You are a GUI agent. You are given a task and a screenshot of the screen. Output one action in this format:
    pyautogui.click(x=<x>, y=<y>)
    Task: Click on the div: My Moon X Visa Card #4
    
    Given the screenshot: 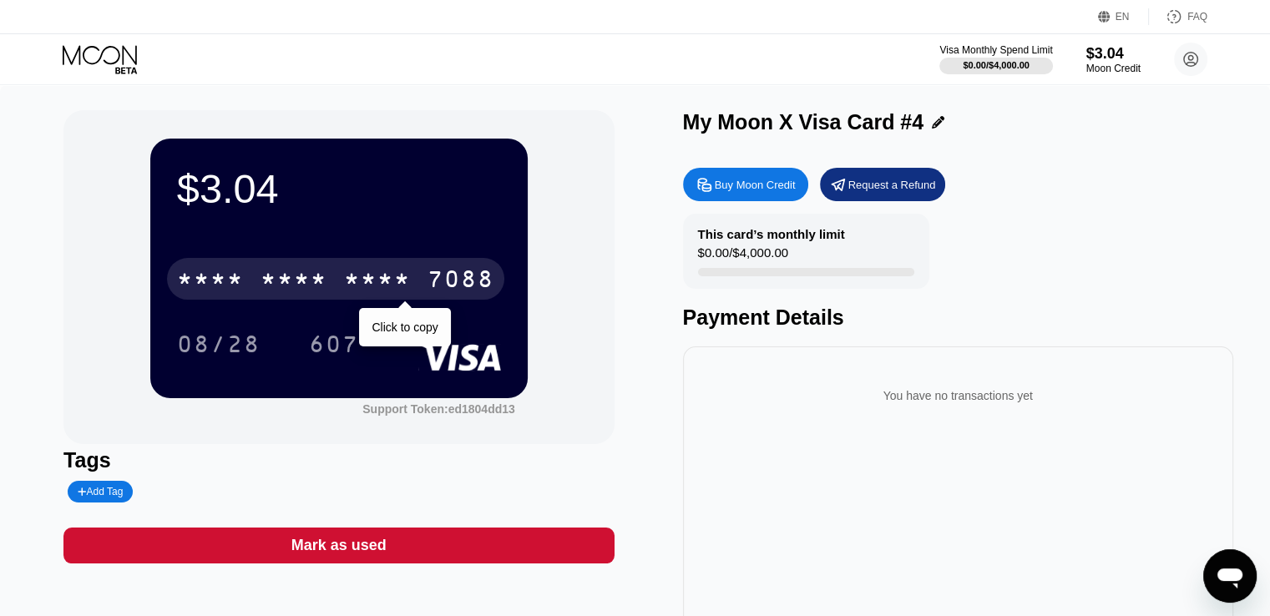 What is the action you would take?
    pyautogui.click(x=803, y=122)
    